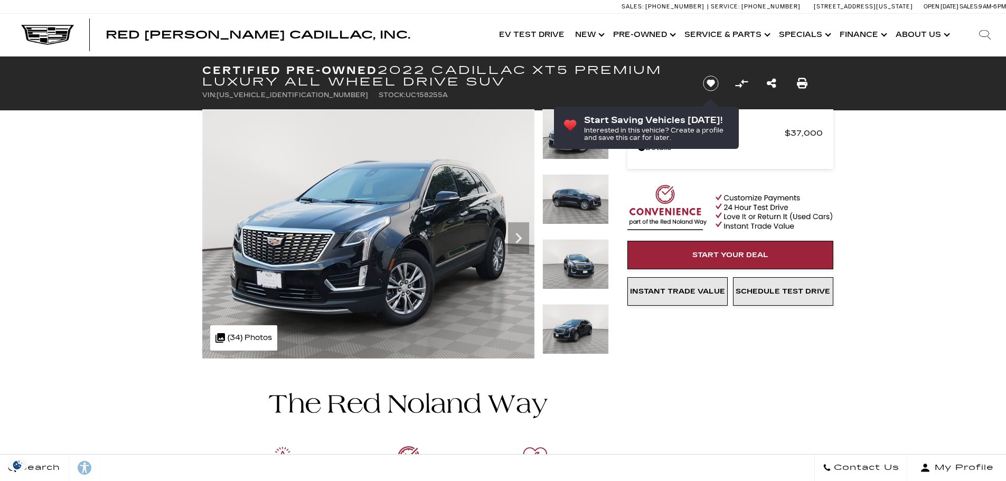  Describe the element at coordinates (589, 35) in the screenshot. I see `a: New` at that location.